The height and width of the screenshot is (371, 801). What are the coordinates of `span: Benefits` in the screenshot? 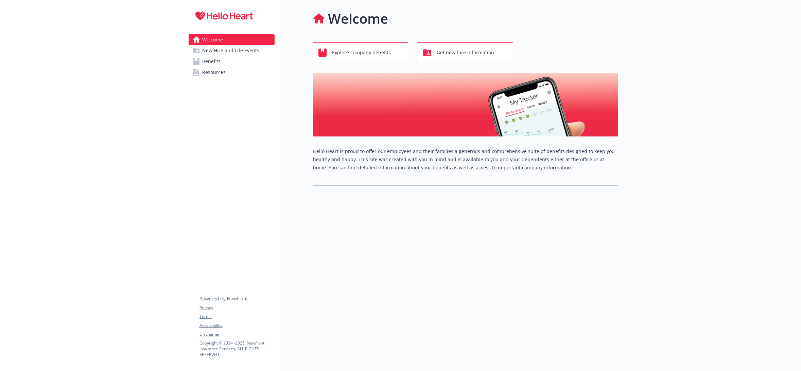 It's located at (211, 61).